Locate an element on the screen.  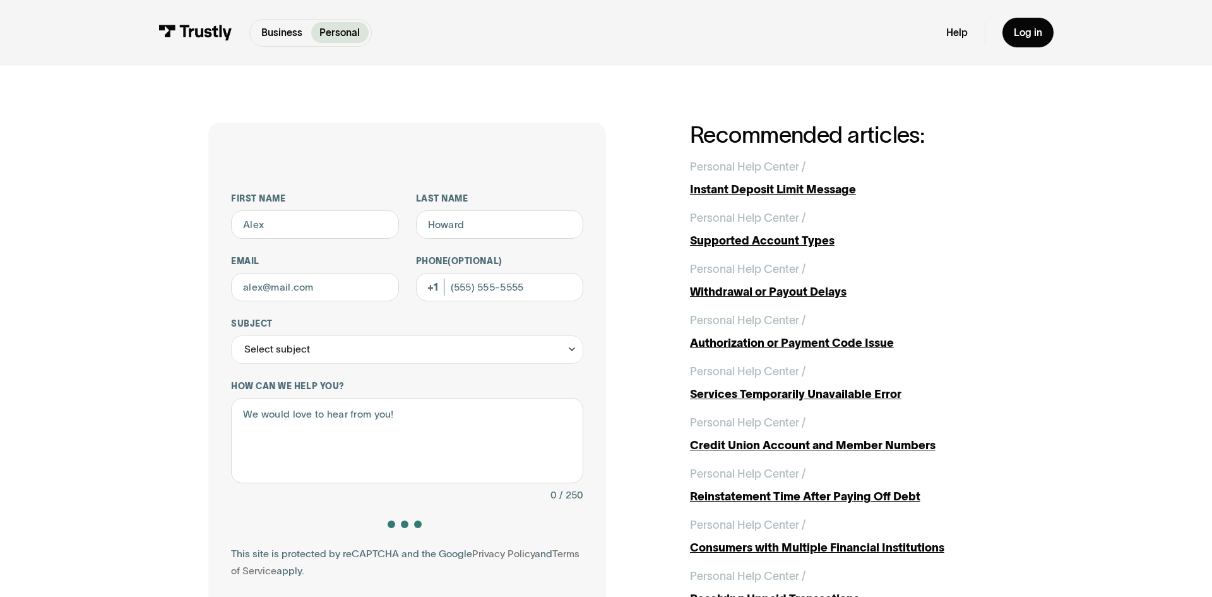
a: Business is located at coordinates (282, 32).